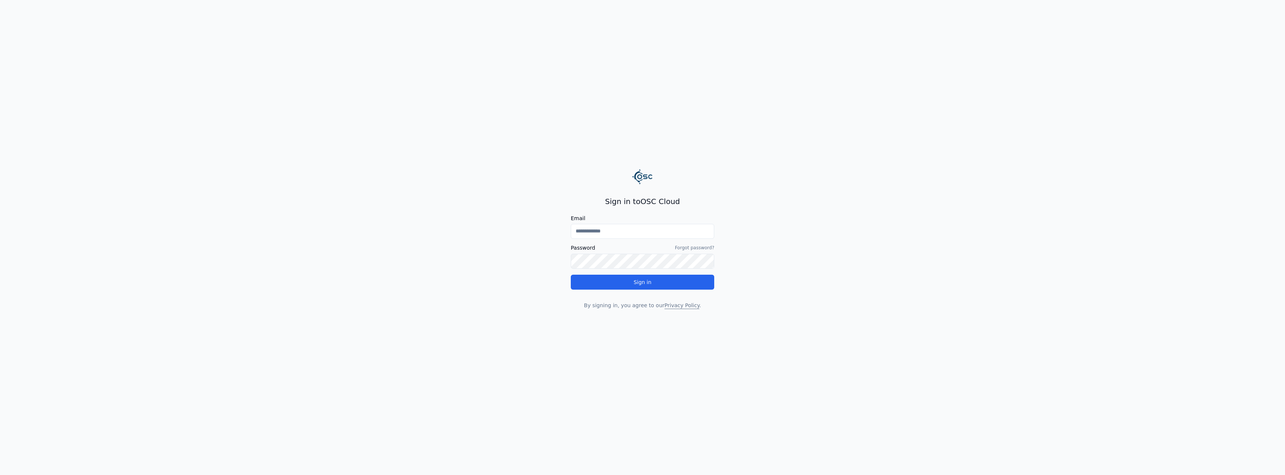 The image size is (1285, 475). Describe the element at coordinates (643, 305) in the screenshot. I see `p: By signing in, you agree to our .` at that location.